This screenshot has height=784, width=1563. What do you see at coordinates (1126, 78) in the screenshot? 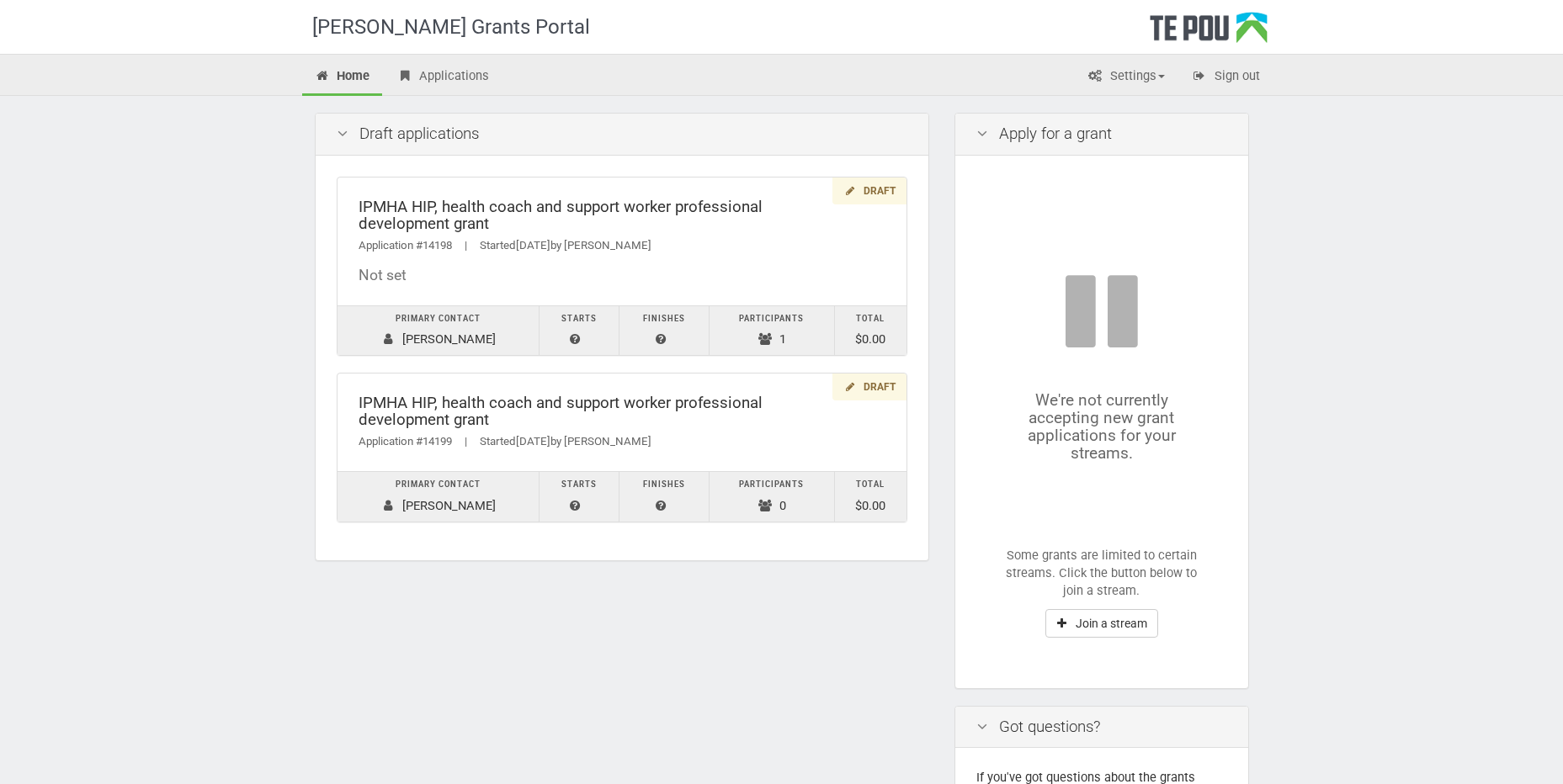
I see `a: Settings` at bounding box center [1126, 78].